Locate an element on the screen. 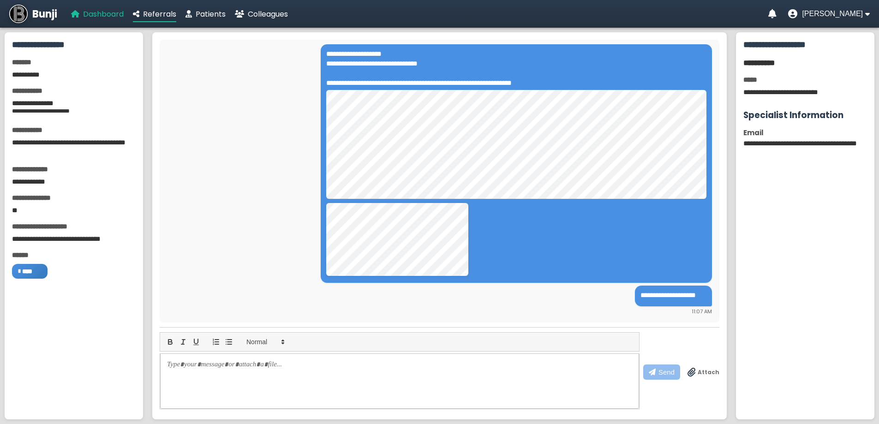 This screenshot has height=424, width=879. button: underline is located at coordinates (196, 342).